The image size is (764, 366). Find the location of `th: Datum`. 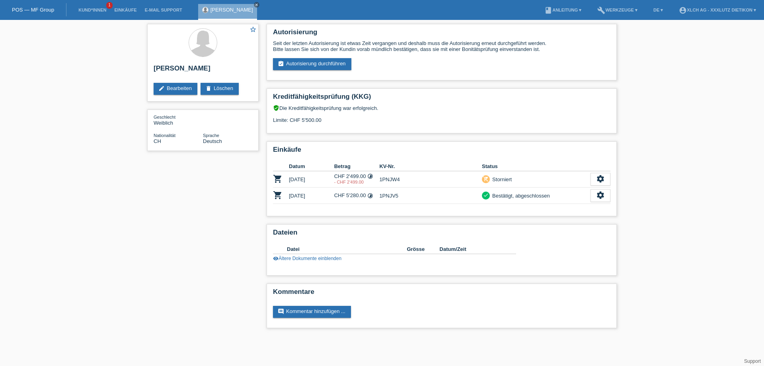

th: Datum is located at coordinates (312, 166).